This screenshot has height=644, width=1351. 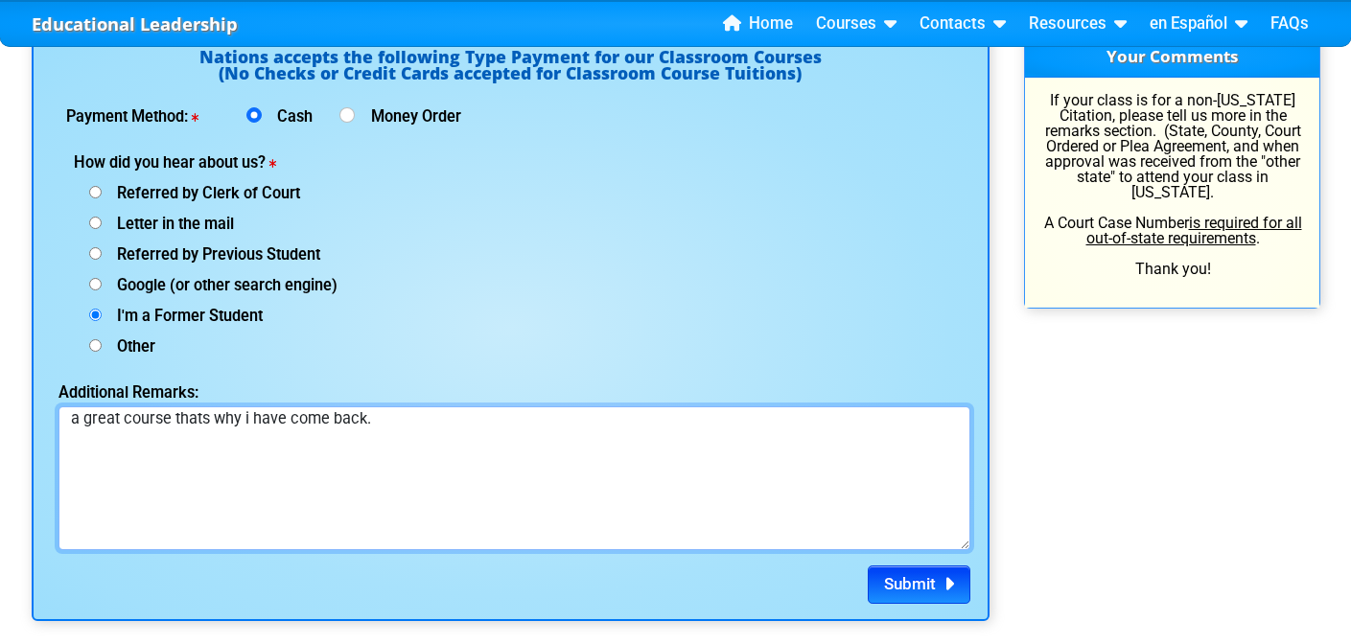 I want to click on a: Resources, so click(x=1078, y=24).